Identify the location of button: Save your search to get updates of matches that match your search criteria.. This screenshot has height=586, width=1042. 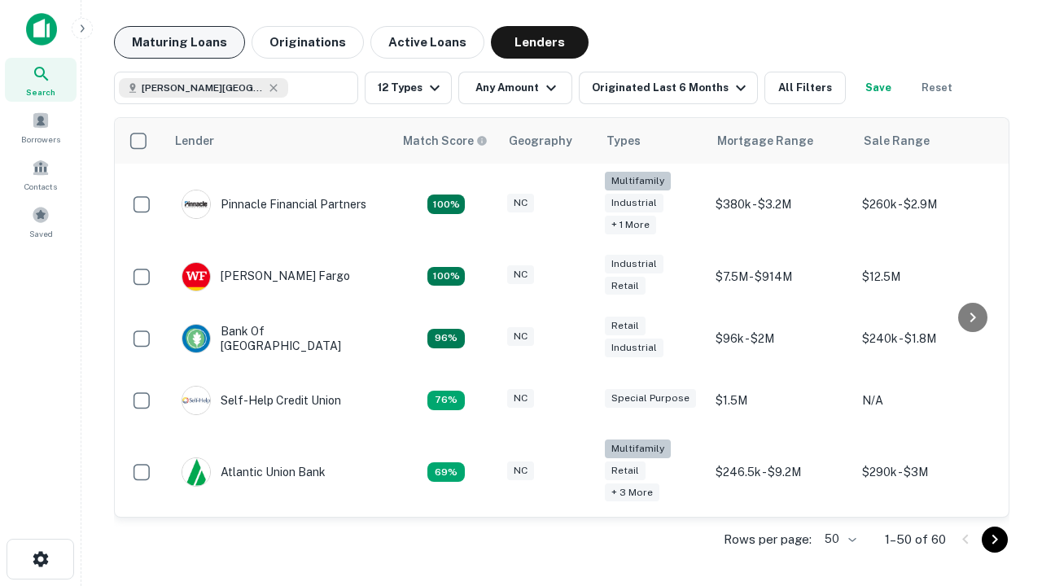
(879, 88).